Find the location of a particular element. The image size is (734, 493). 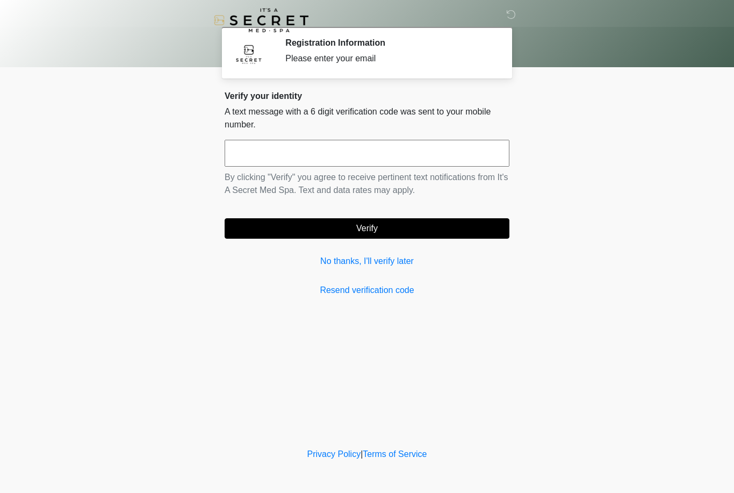

div: Please enter your email is located at coordinates (389, 59).